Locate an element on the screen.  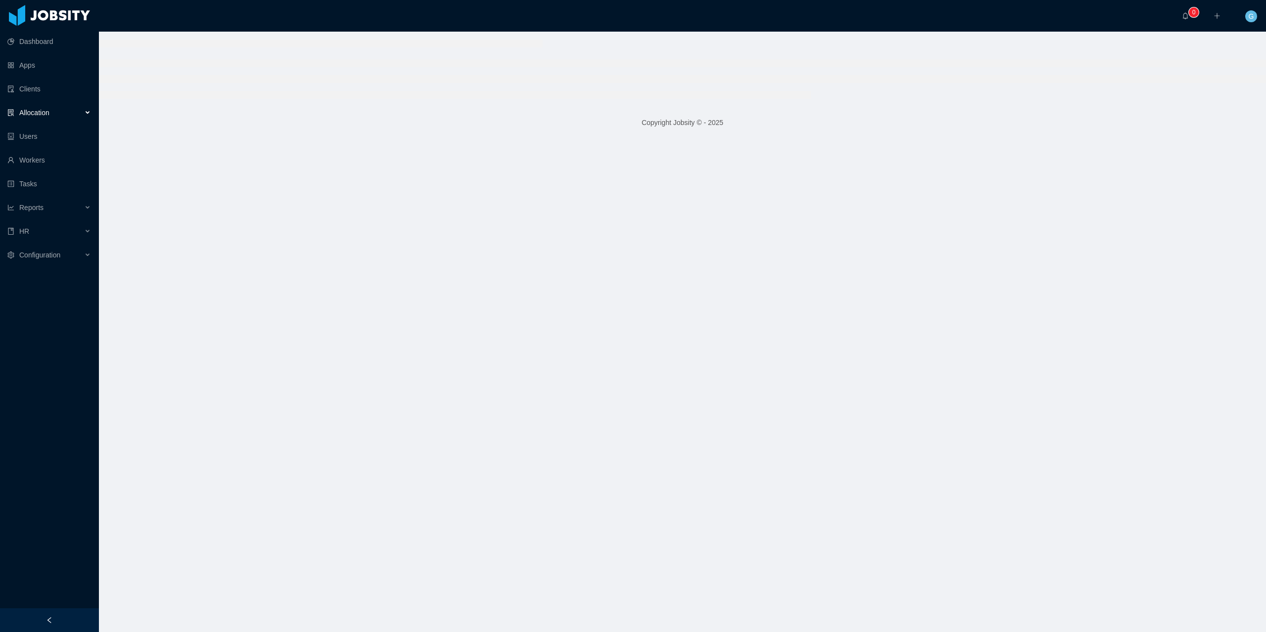
a: icon: auditClients is located at coordinates (49, 89).